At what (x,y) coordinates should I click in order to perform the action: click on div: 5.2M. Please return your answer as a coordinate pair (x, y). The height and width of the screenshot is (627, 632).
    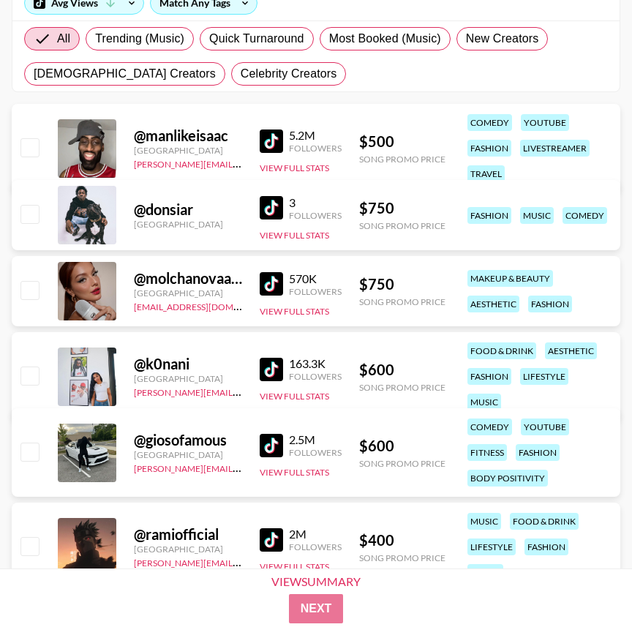
    Looking at the image, I should click on (315, 135).